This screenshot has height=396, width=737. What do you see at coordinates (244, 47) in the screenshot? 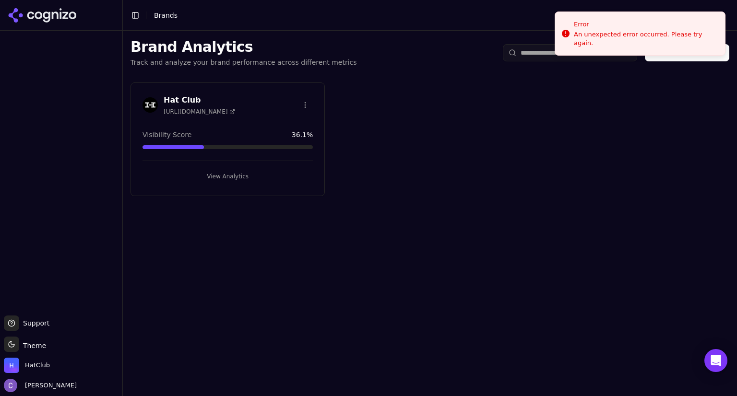
I see `h1: Brand Analytics` at bounding box center [244, 47].